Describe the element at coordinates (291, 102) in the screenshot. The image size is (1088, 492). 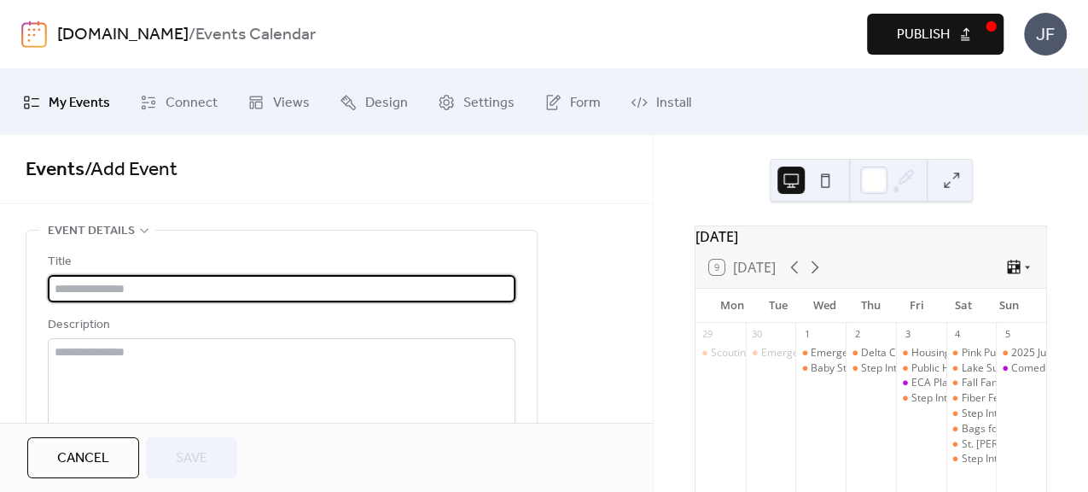
I see `span: Views` at that location.